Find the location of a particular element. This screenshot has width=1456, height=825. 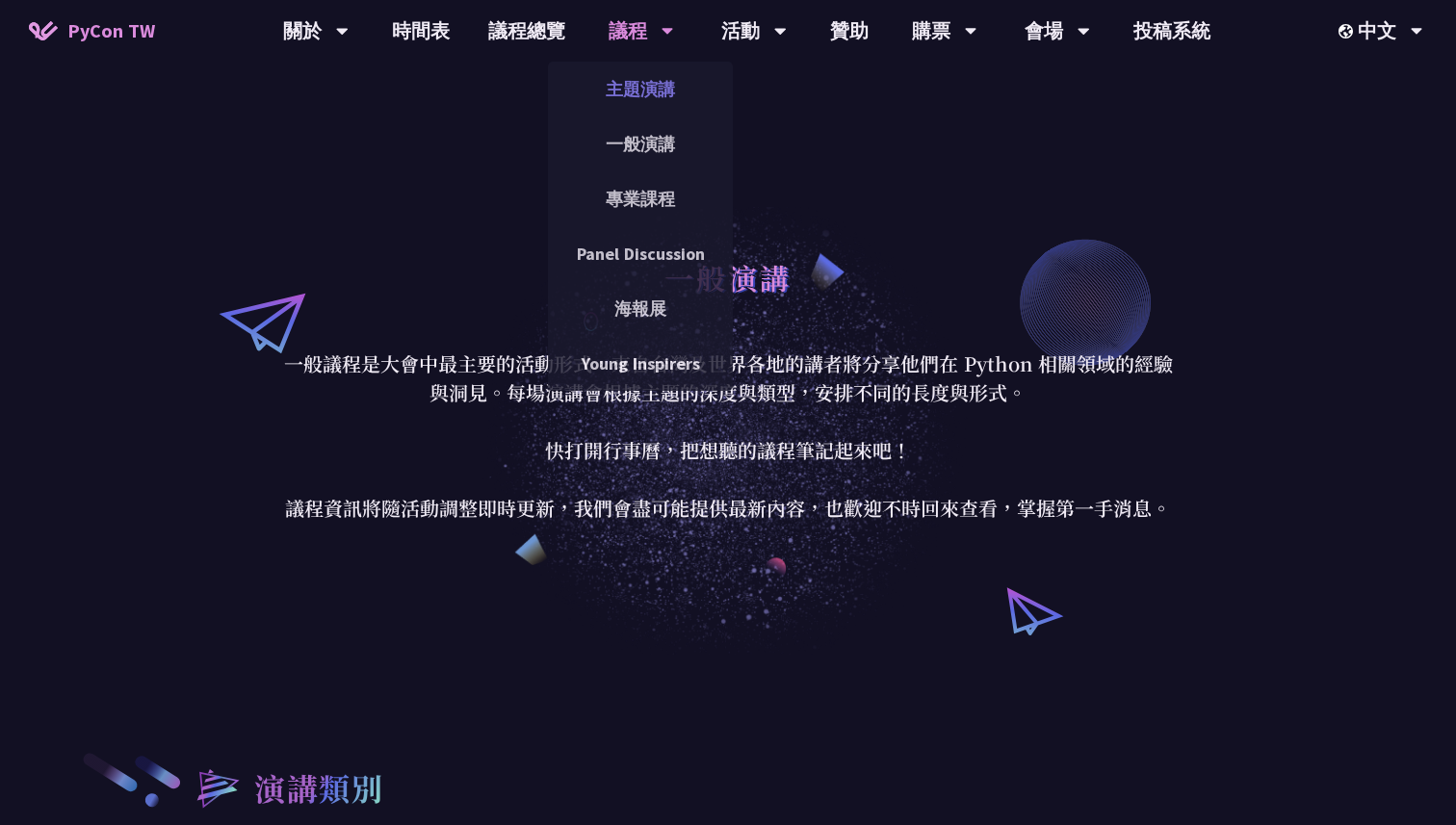

span: PyCon TW is located at coordinates (111, 31).